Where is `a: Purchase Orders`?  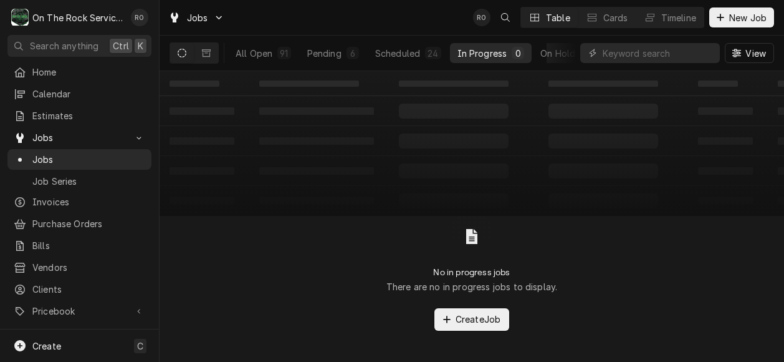 a: Purchase Orders is located at coordinates (79, 223).